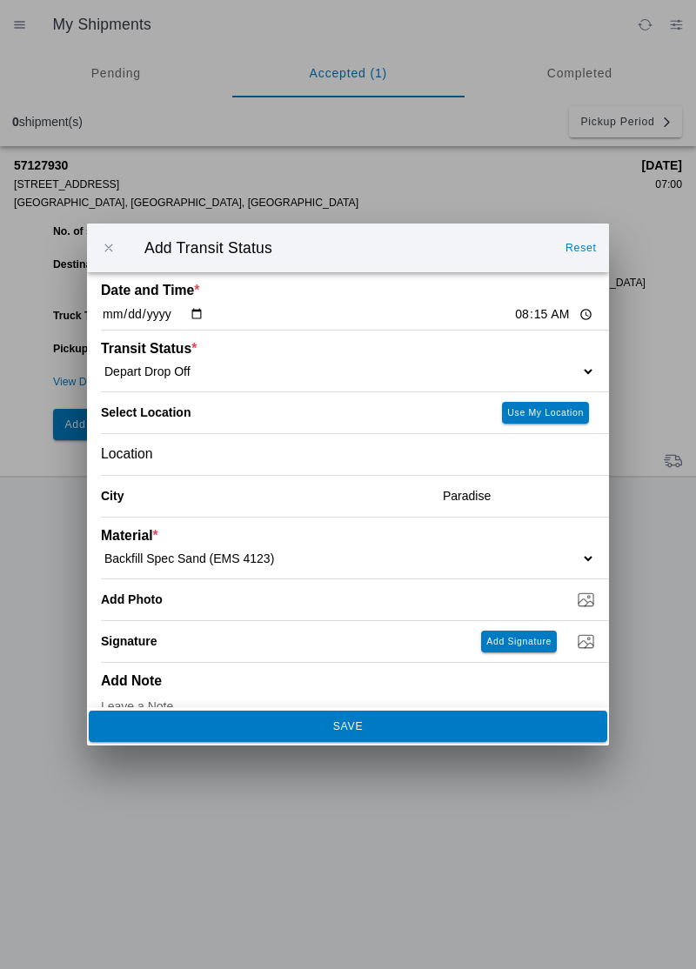 This screenshot has height=969, width=696. Describe the element at coordinates (265, 496) in the screenshot. I see `ion-label: City` at that location.